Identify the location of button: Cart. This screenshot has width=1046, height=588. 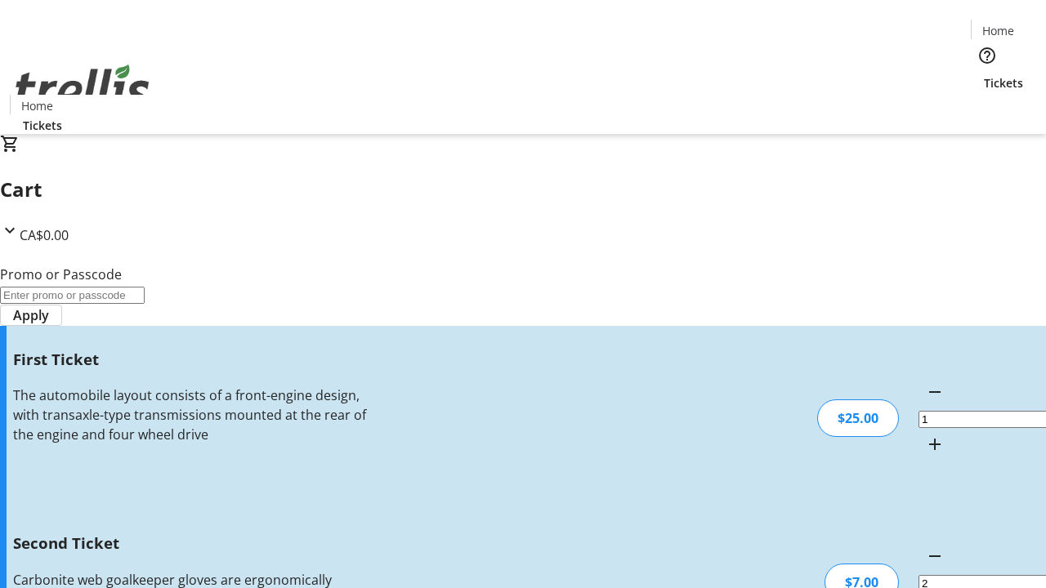
(987, 108).